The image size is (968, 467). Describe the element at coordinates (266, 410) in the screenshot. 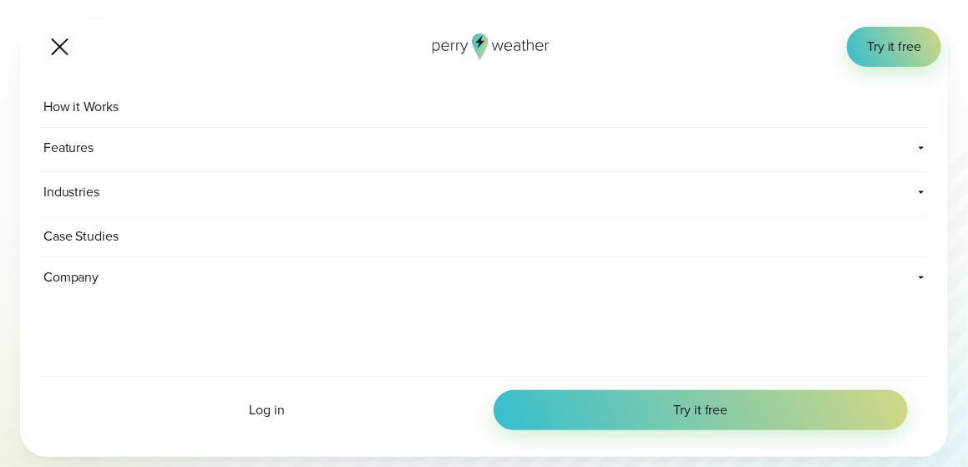

I see `a: Log in` at that location.